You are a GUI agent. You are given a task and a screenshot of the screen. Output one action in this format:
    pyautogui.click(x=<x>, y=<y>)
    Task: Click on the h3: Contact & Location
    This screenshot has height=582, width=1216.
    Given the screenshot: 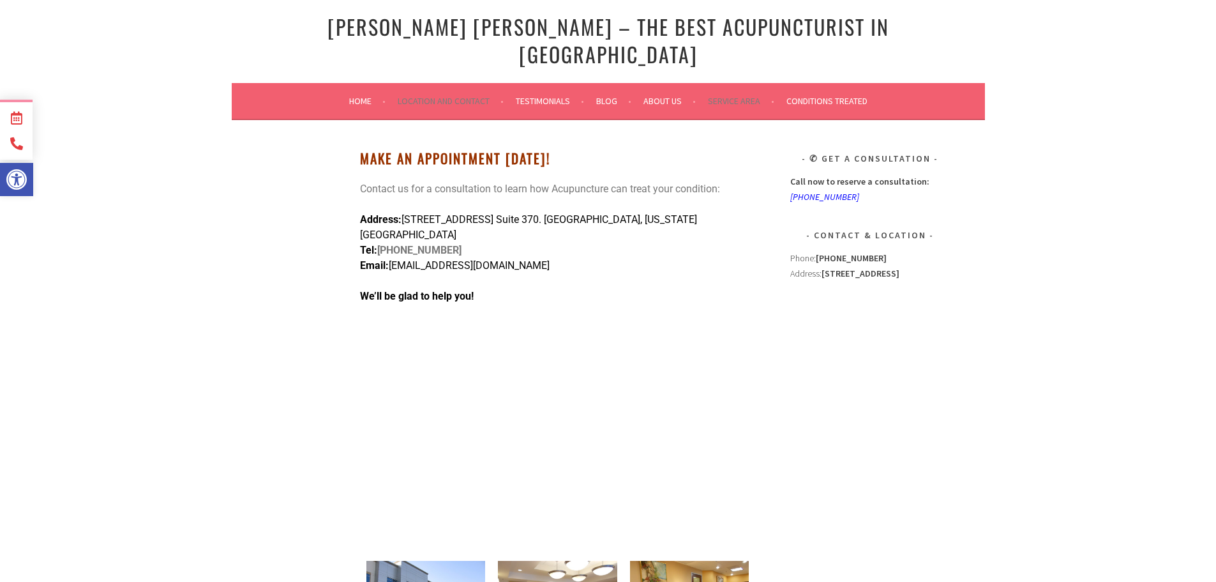 What is the action you would take?
    pyautogui.click(x=870, y=235)
    